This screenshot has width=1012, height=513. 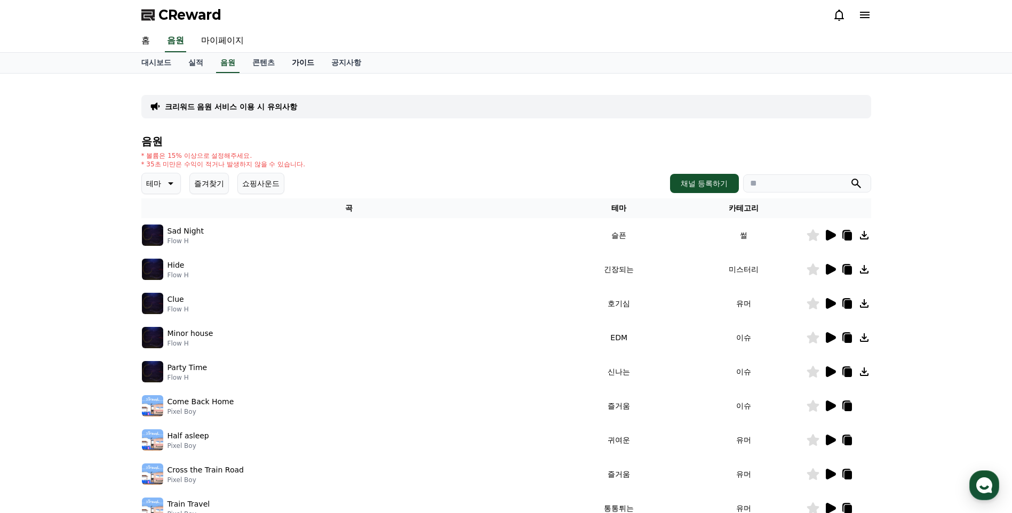 I want to click on td: 슬픈, so click(x=619, y=235).